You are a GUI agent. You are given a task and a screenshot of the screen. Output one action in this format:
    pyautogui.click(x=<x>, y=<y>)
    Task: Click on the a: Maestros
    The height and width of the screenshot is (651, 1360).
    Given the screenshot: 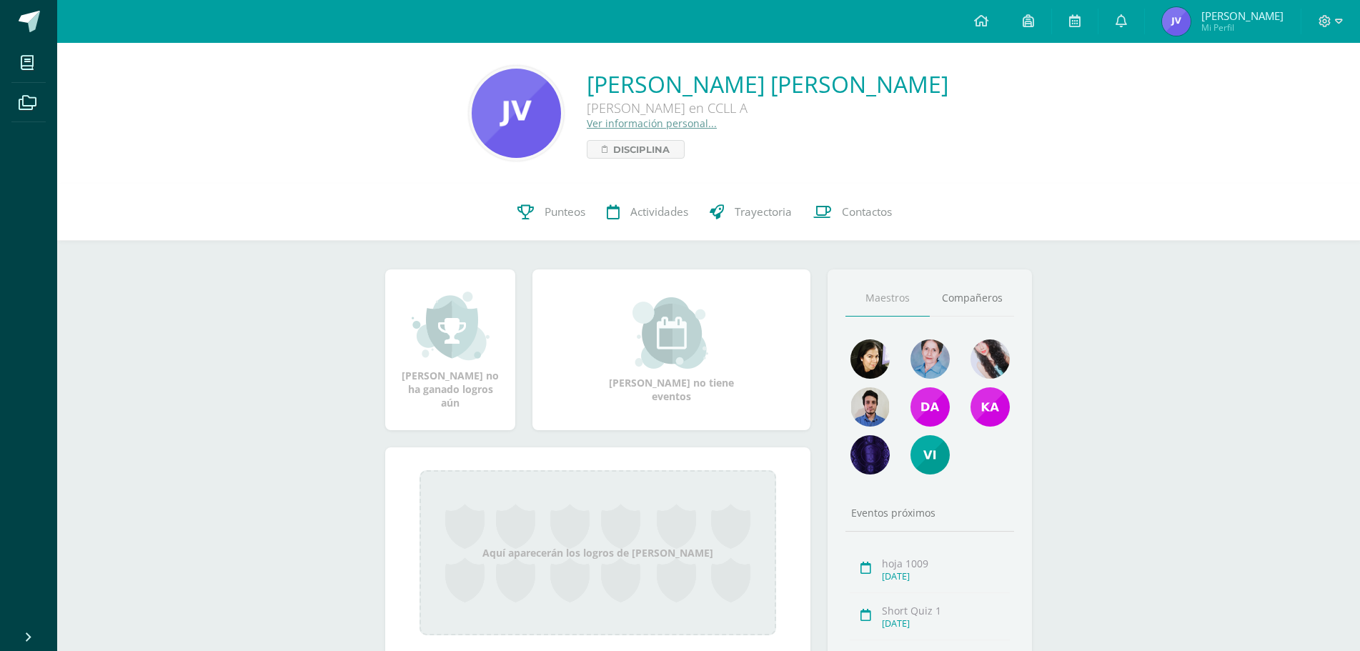 What is the action you would take?
    pyautogui.click(x=888, y=298)
    